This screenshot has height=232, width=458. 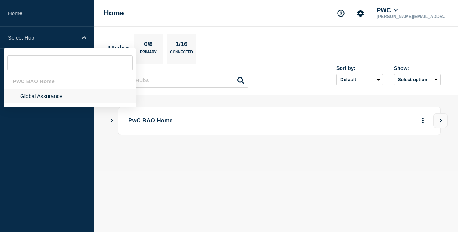 I want to click on div: Show:, so click(x=417, y=68).